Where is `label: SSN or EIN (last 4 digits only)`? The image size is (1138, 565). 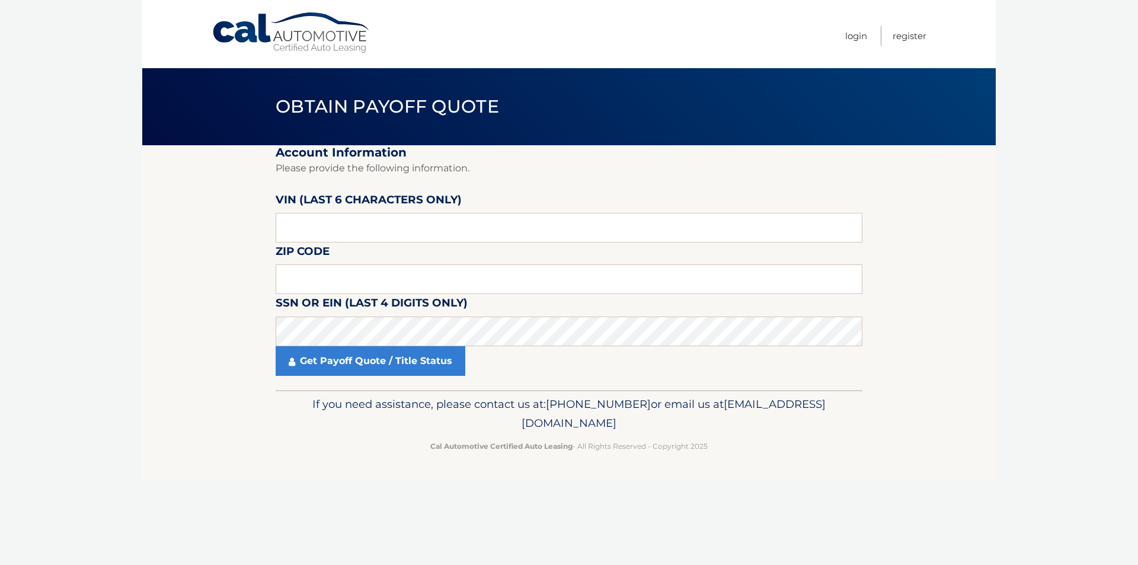 label: SSN or EIN (last 4 digits only) is located at coordinates (372, 305).